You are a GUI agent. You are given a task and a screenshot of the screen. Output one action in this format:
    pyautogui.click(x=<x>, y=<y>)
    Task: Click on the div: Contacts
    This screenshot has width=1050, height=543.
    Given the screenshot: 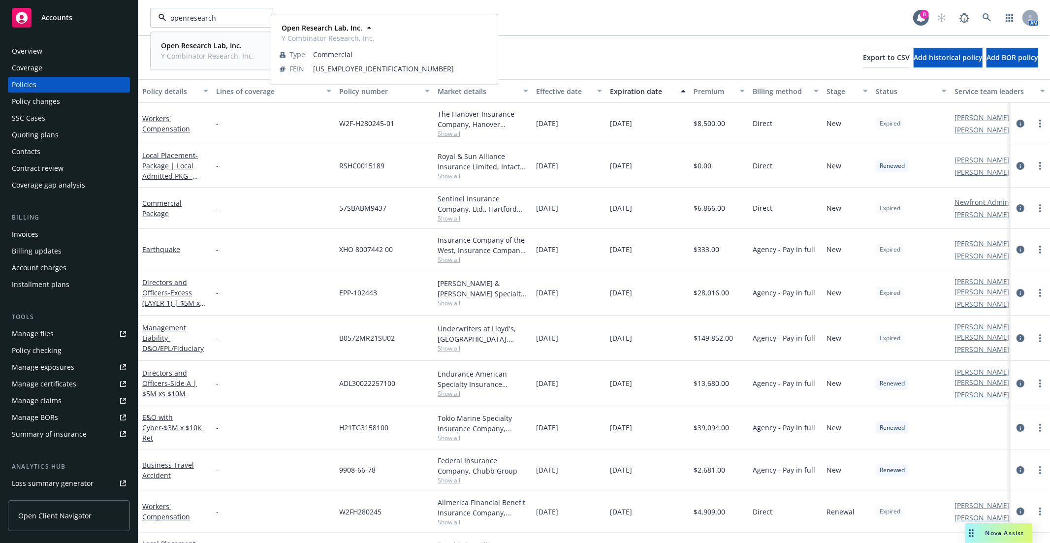 What is the action you would take?
    pyautogui.click(x=26, y=152)
    